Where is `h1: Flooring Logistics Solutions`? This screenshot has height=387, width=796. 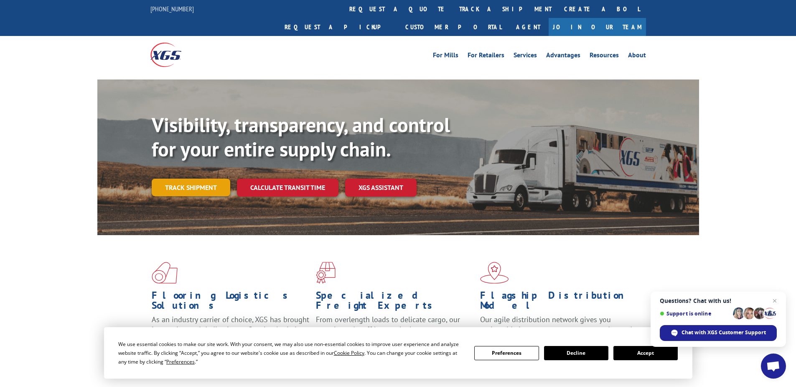
h1: Flooring Logistics Solutions is located at coordinates (231, 302).